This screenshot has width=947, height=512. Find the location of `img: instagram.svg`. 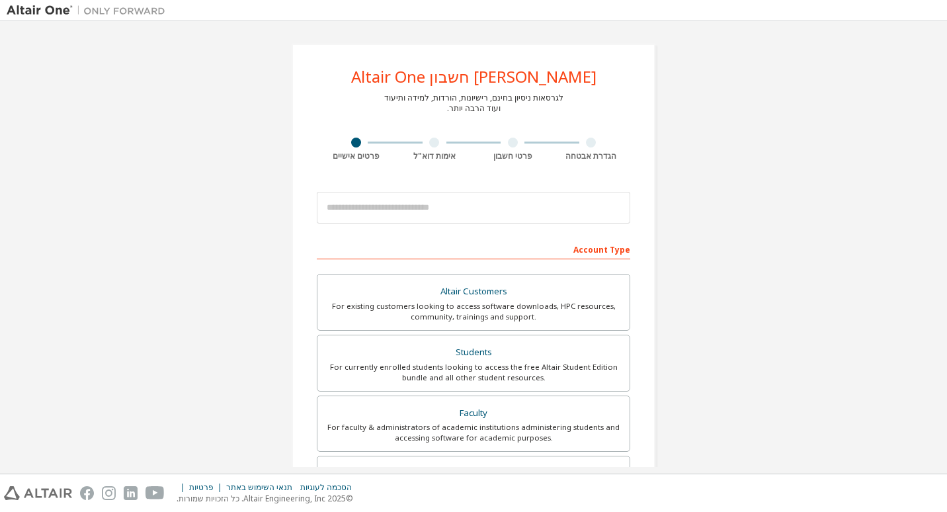

img: instagram.svg is located at coordinates (108, 493).